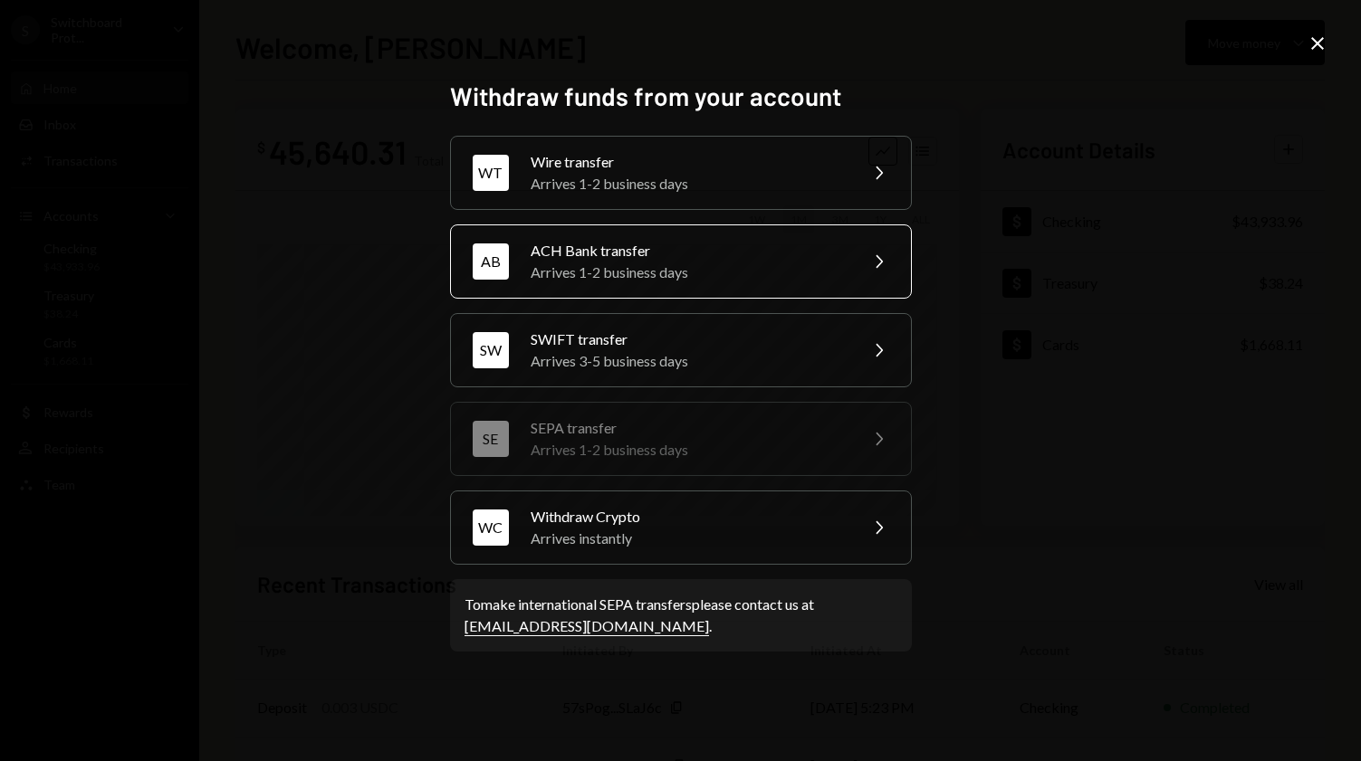  What do you see at coordinates (681, 528) in the screenshot?
I see `button: WCWithdraw CryptoArrives instantly` at bounding box center [681, 528].